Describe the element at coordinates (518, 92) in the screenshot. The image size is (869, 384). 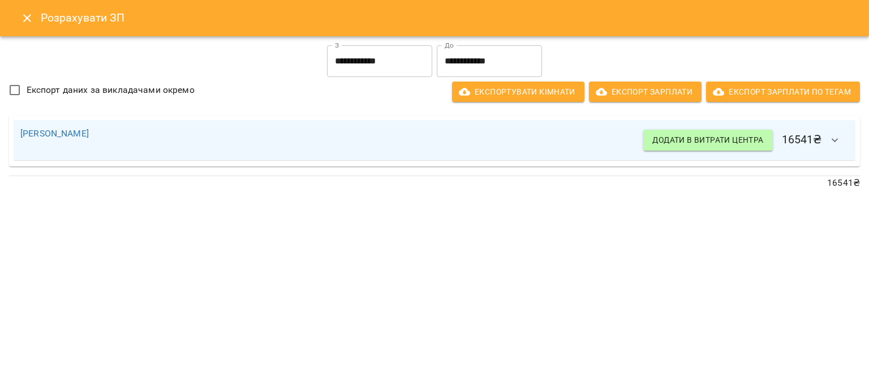
I see `button: Експортувати кімнати` at that location.